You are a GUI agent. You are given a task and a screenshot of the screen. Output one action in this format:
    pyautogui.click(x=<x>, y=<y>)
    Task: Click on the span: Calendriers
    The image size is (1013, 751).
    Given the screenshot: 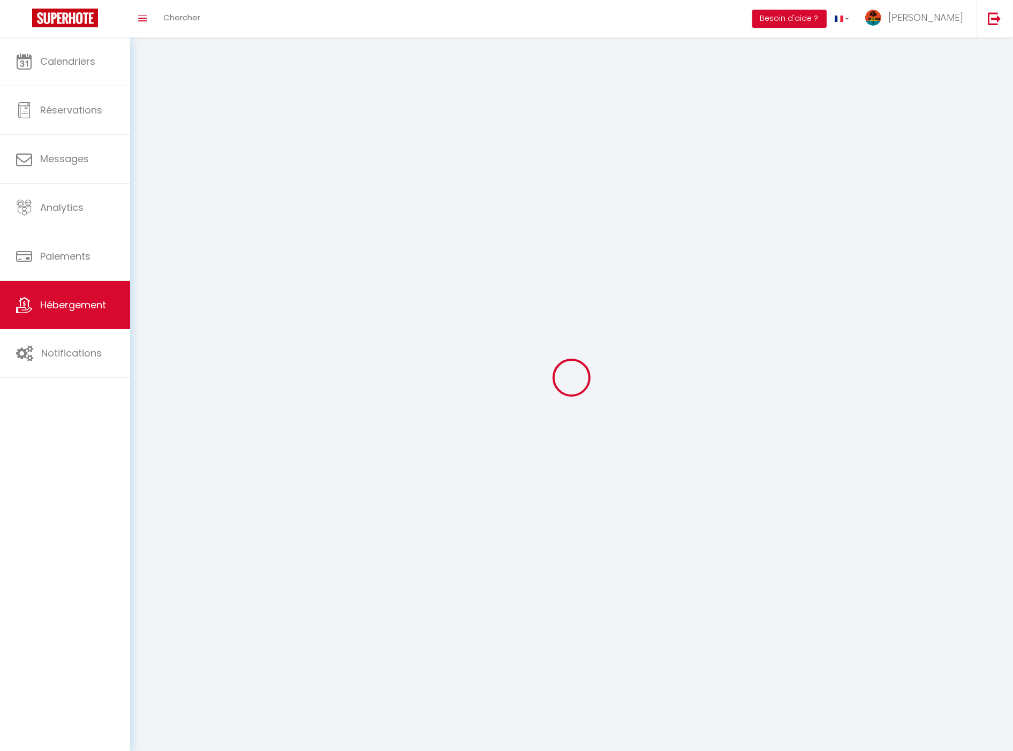 What is the action you would take?
    pyautogui.click(x=67, y=61)
    